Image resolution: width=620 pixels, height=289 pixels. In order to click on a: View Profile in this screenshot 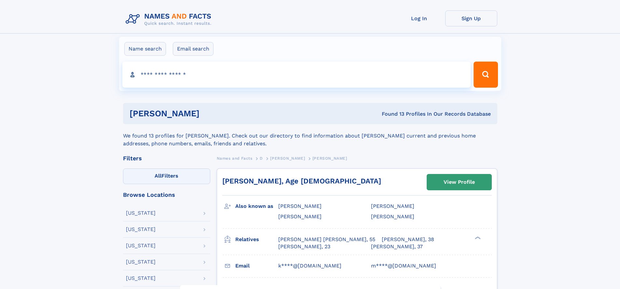, I will do `click(459, 182)`.